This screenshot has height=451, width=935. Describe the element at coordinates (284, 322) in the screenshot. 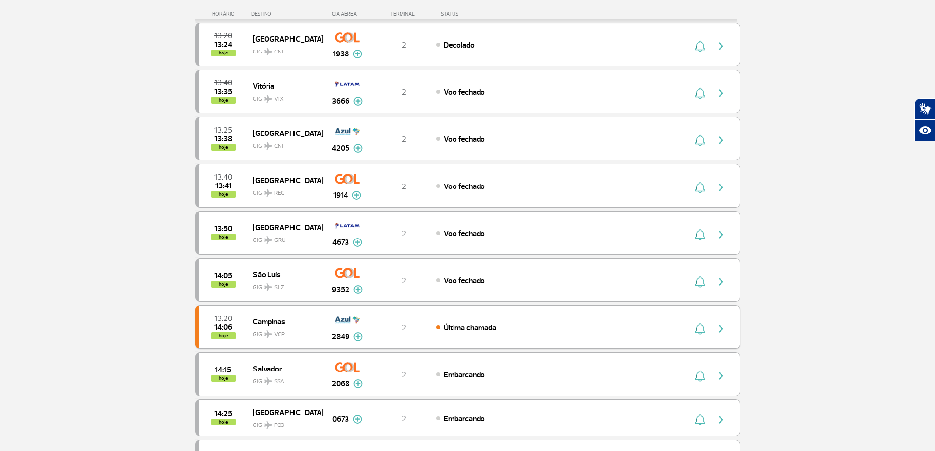

I see `span: Campinas` at that location.